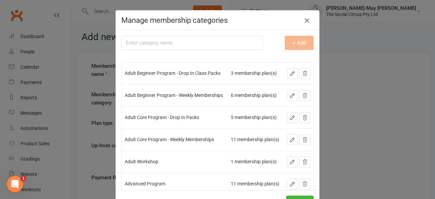 Image resolution: width=435 pixels, height=199 pixels. I want to click on div: Advanced Program, so click(175, 184).